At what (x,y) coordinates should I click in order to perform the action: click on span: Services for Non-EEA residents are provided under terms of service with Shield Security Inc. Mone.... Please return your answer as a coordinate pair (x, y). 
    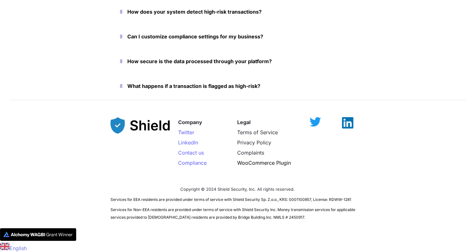
    Looking at the image, I should click on (233, 213).